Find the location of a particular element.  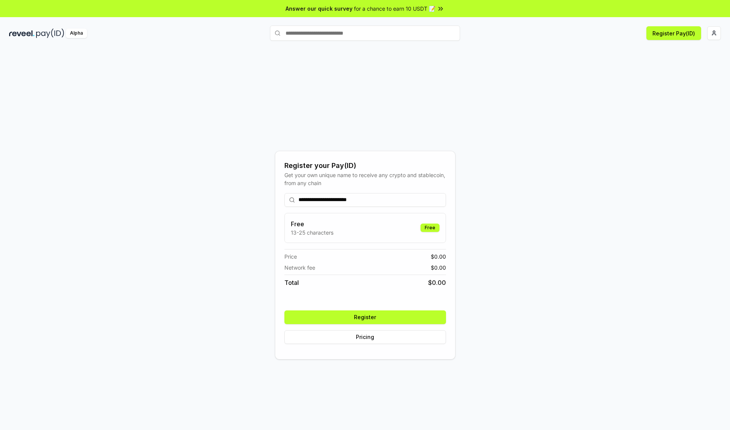

button: Register is located at coordinates (365, 317).